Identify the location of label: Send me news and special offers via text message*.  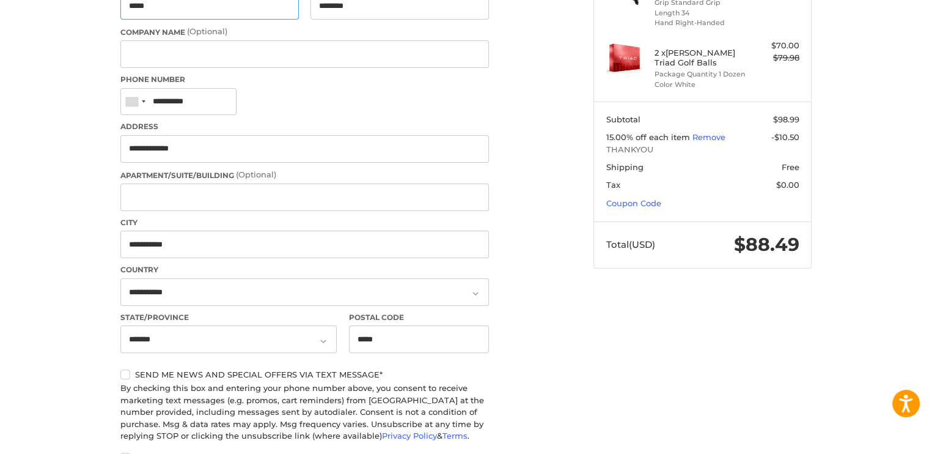
(304, 374).